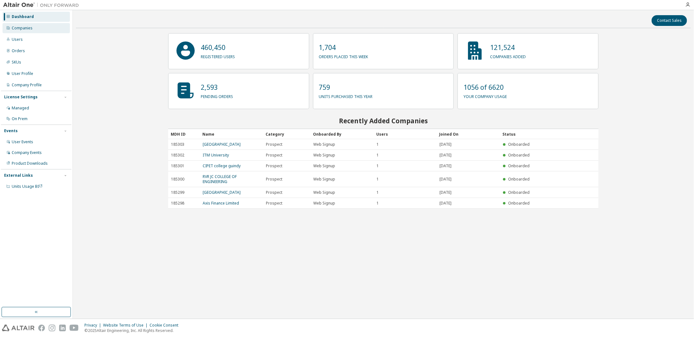 This screenshot has height=337, width=694. I want to click on div: Name, so click(232, 134).